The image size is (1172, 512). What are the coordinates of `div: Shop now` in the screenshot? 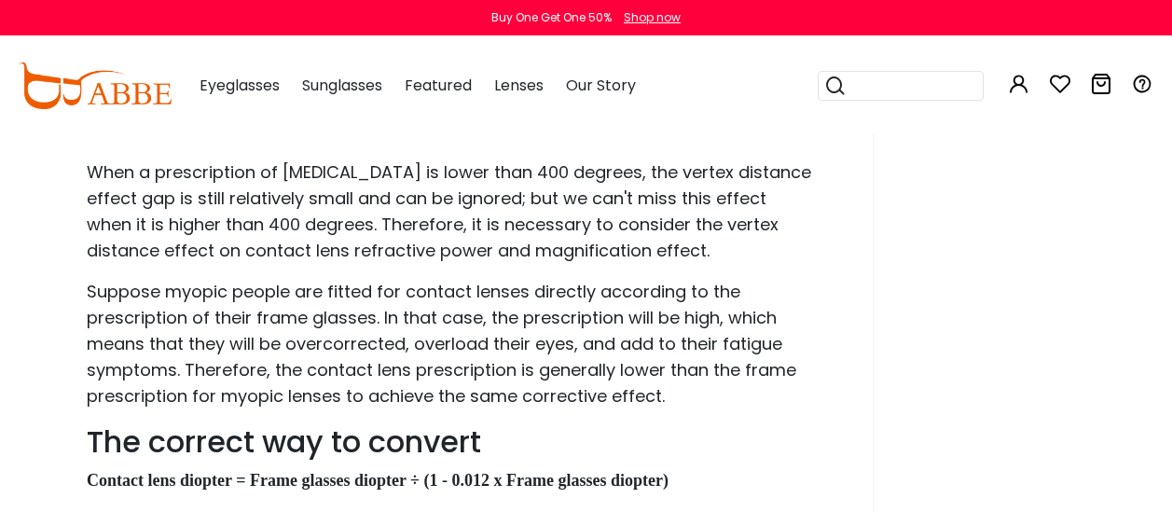 It's located at (652, 18).